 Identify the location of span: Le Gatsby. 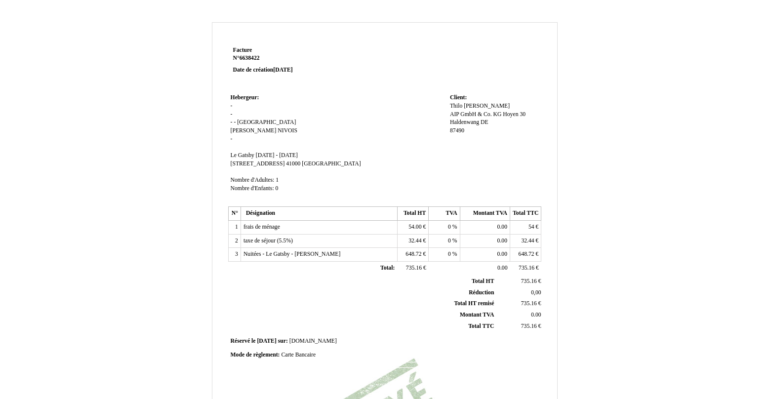
(242, 155).